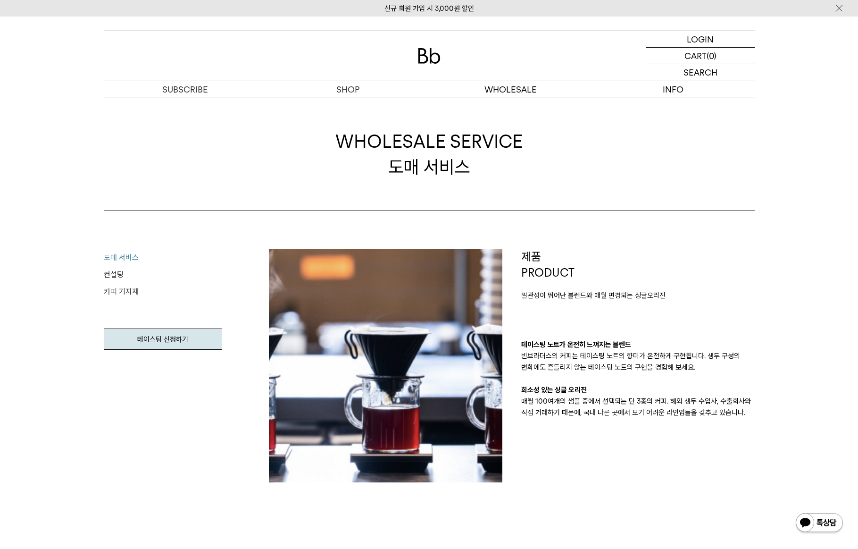  I want to click on p: 빈브라더스의 커피는 테이스팅 노트의 향미가 온전하게 구현됩니다. 생두 구성의 변화에도 흔들리지 않는 테이스팅 노트의 구현을 경험해 보세요., so click(638, 362).